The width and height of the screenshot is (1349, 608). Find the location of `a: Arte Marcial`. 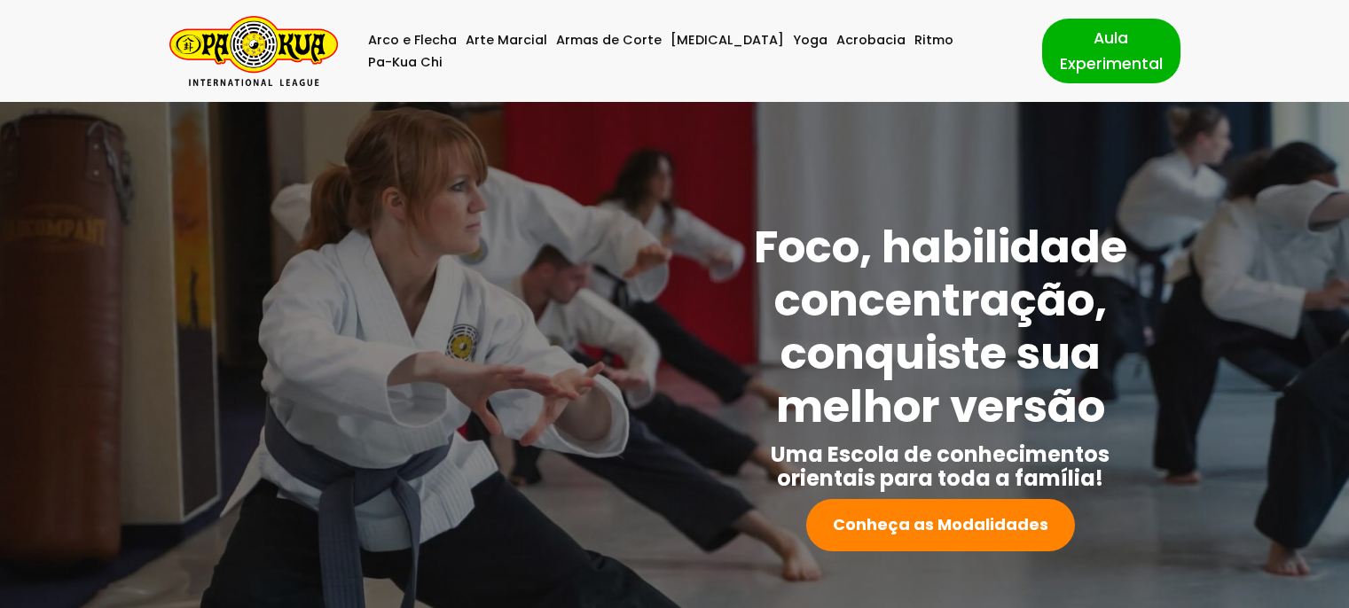

a: Arte Marcial is located at coordinates (506, 40).